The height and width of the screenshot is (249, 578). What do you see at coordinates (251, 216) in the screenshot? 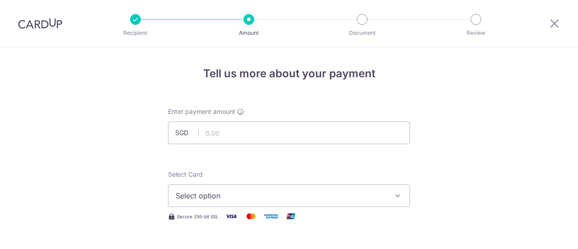
I see `img: Mastercard` at bounding box center [251, 216].